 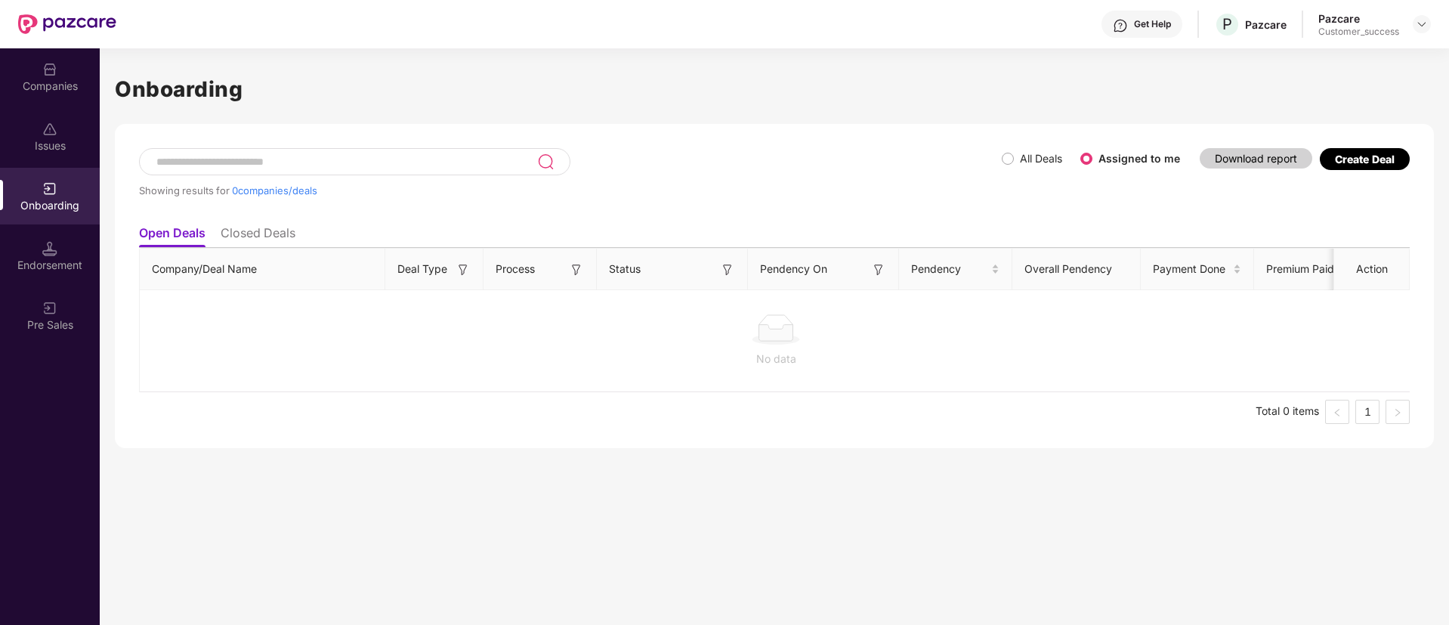 I want to click on span: Status, so click(x=625, y=269).